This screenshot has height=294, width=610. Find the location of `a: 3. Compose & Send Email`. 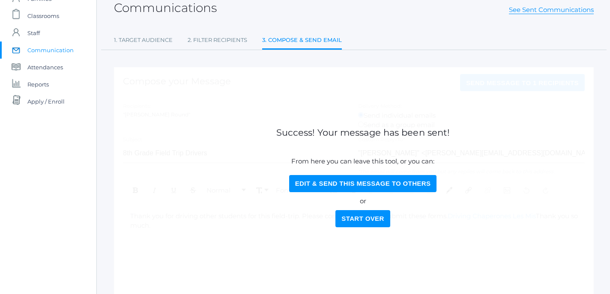

a: 3. Compose & Send Email is located at coordinates (302, 41).